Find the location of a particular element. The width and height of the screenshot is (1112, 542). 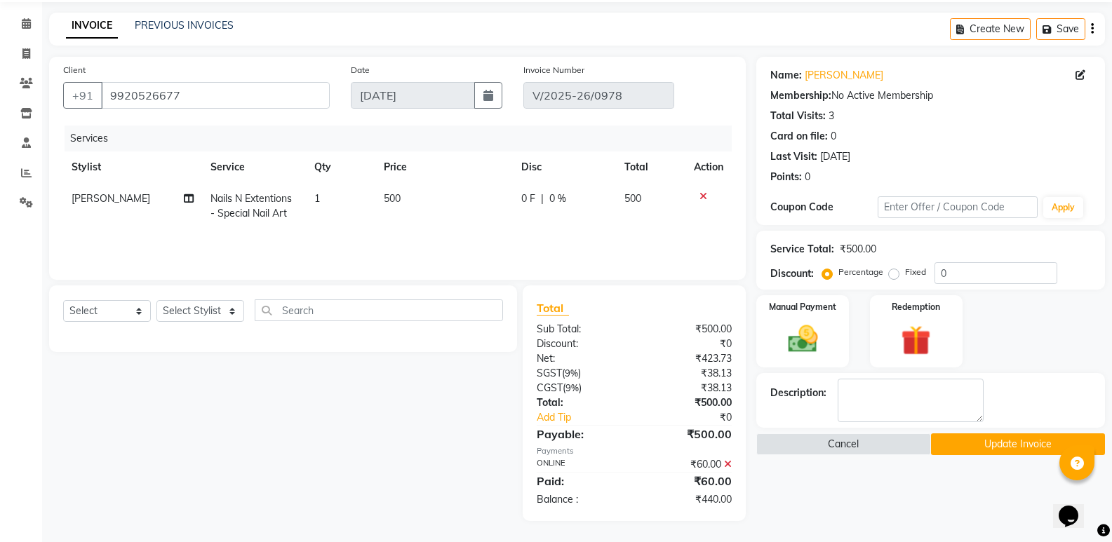

span: CGST is located at coordinates (549, 388).